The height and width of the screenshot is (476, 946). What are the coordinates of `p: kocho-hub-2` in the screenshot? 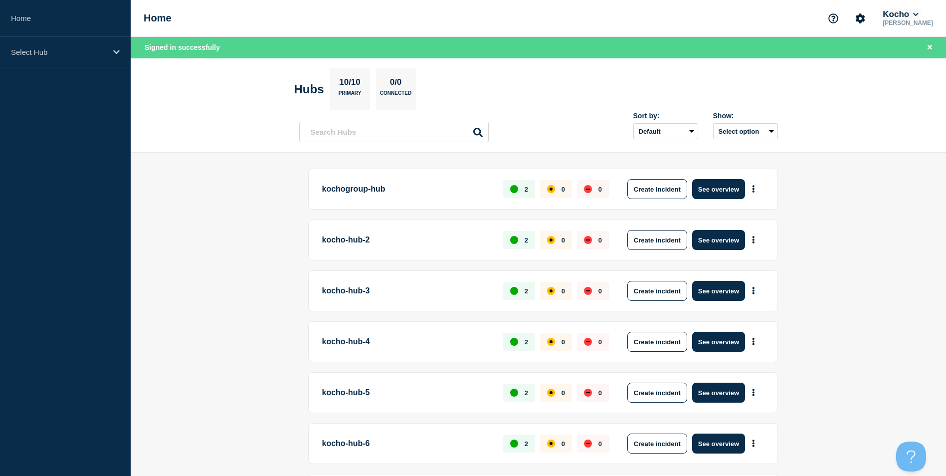 It's located at (407, 240).